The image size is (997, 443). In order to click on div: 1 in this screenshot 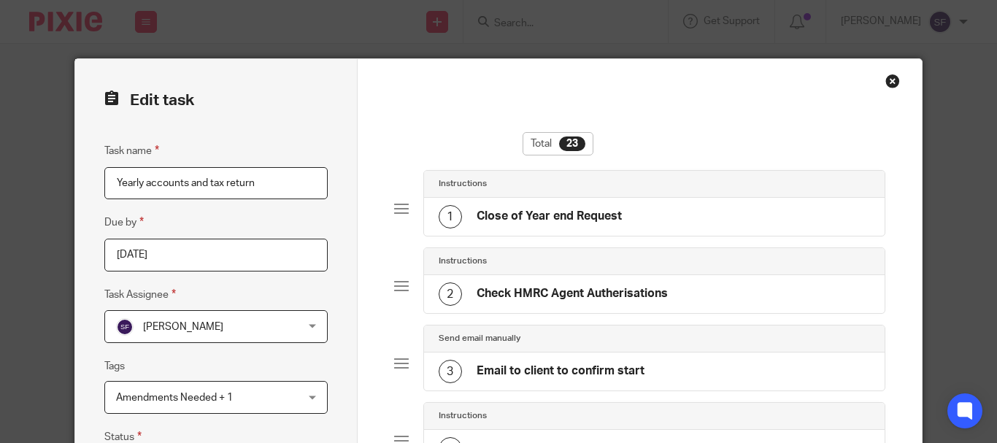, I will do `click(450, 217)`.